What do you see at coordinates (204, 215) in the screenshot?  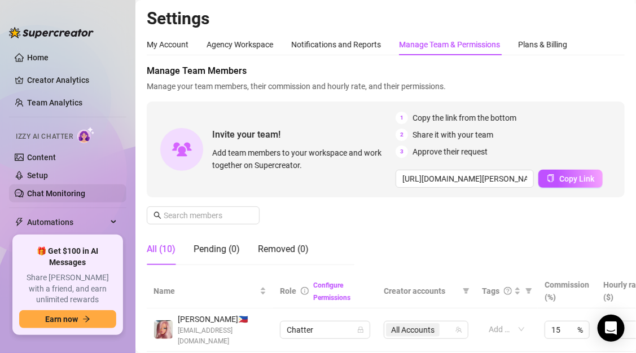 I see `input: Search members` at bounding box center [204, 215].